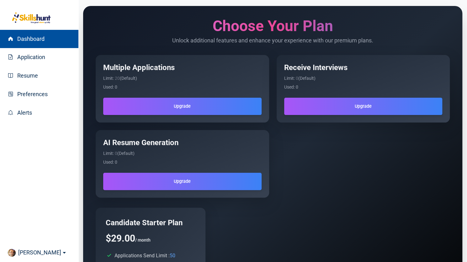  What do you see at coordinates (31, 18) in the screenshot?
I see `img: logo` at bounding box center [31, 18].